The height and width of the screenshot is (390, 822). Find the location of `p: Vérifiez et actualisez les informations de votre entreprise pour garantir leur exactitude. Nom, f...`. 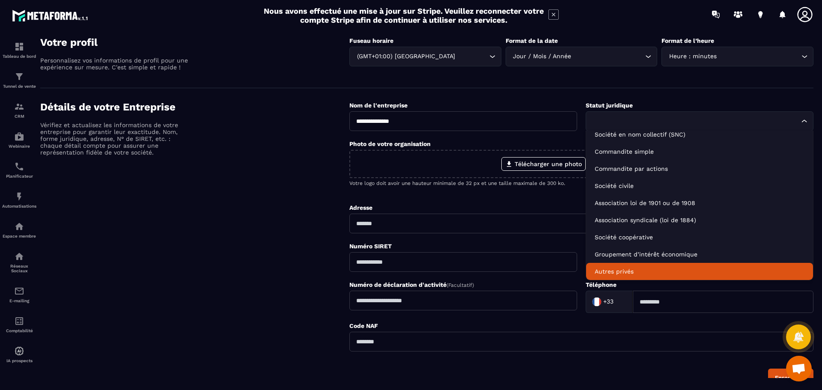

p: Vérifiez et actualisez les informations de votre entreprise pour garantir leur exactitude. Nom, f... is located at coordinates (115, 139).